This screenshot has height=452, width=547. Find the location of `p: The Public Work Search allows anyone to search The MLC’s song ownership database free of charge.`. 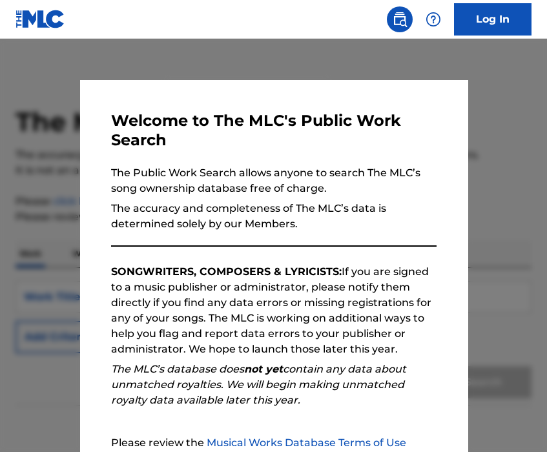

p: The Public Work Search allows anyone to search The MLC’s song ownership database free of charge. is located at coordinates (274, 181).